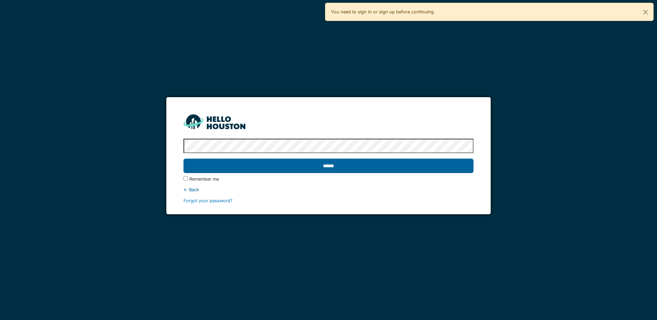  What do you see at coordinates (646, 12) in the screenshot?
I see `button: Close` at bounding box center [646, 12].